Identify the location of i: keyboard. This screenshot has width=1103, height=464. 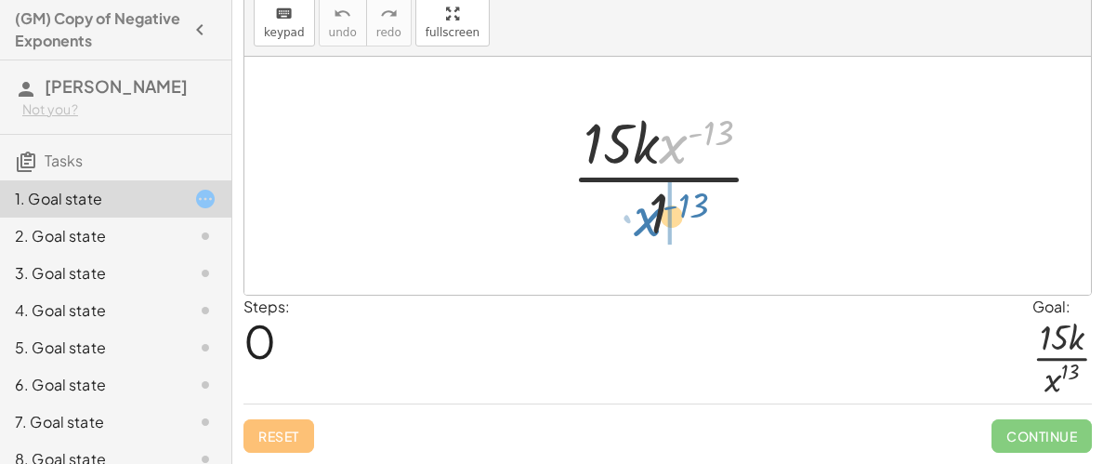
(283, 14).